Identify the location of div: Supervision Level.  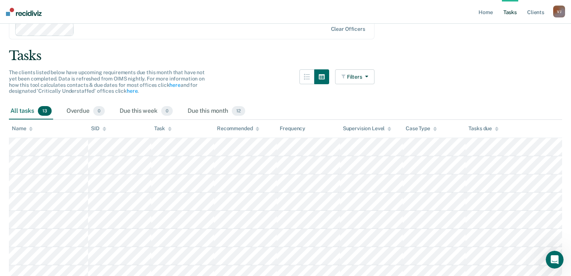
(367, 129).